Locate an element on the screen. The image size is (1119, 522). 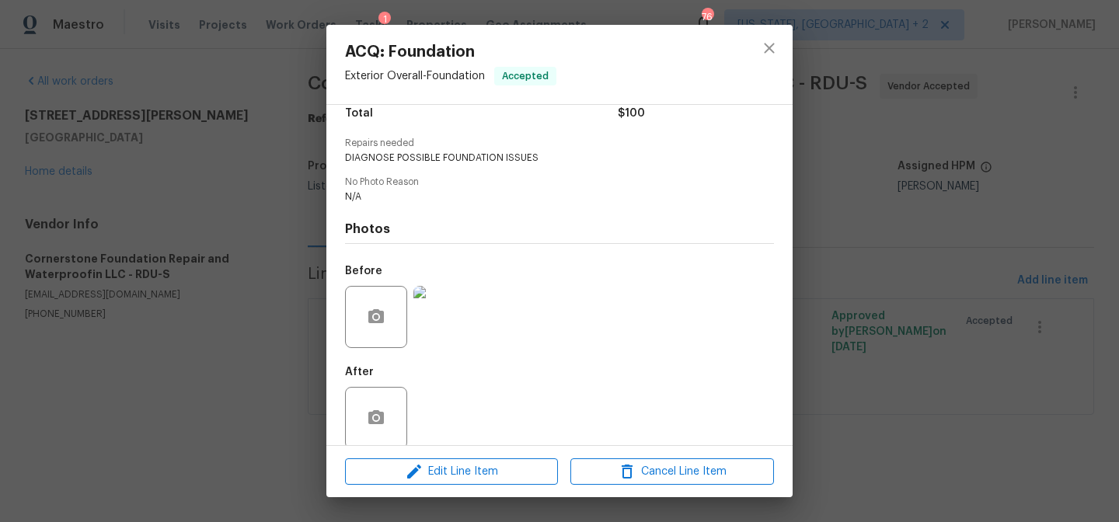
span: No Photo Reason is located at coordinates (560, 182).